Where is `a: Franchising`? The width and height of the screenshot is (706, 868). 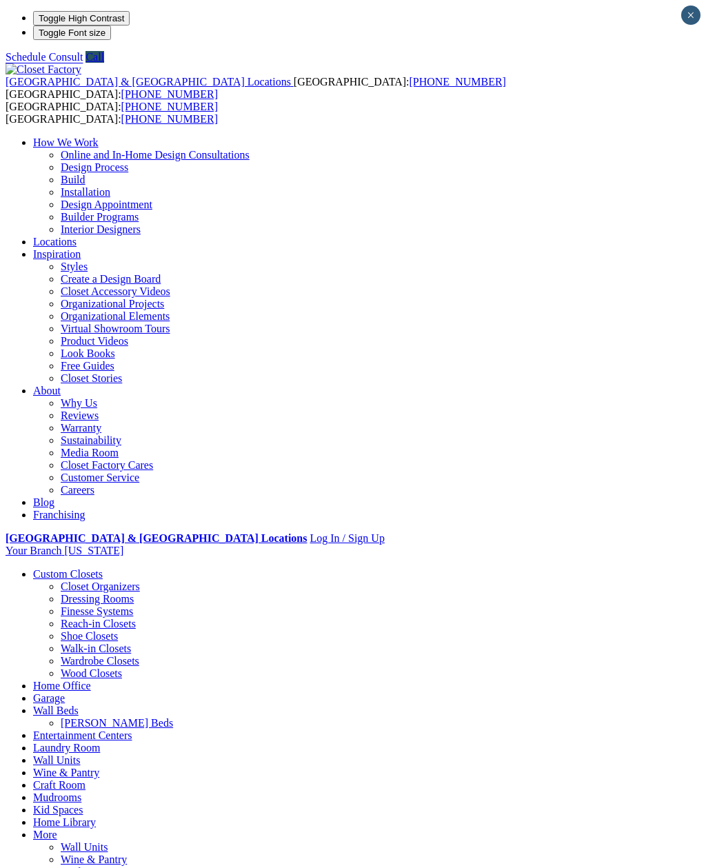 a: Franchising is located at coordinates (59, 514).